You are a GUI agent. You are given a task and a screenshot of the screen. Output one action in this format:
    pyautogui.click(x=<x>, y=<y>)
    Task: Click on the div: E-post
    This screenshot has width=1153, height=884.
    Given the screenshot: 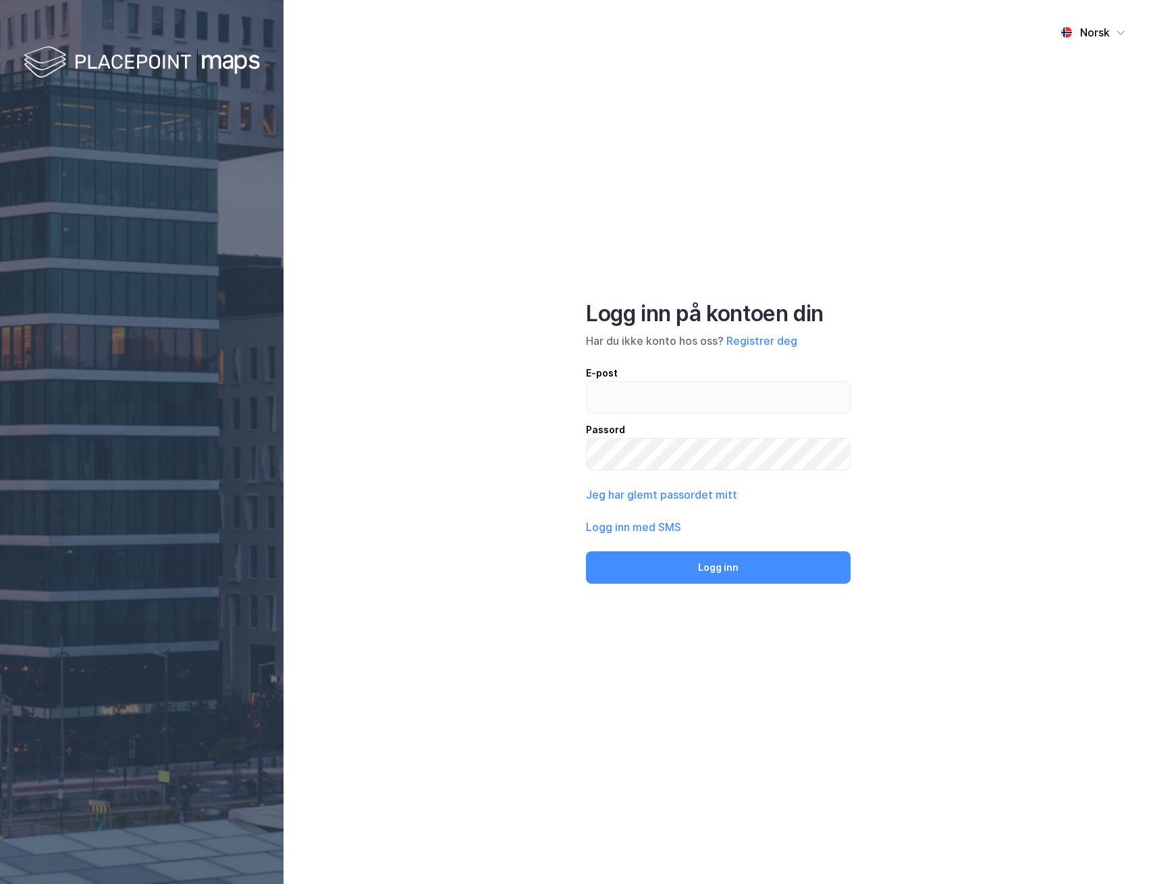 What is the action you would take?
    pyautogui.click(x=718, y=373)
    